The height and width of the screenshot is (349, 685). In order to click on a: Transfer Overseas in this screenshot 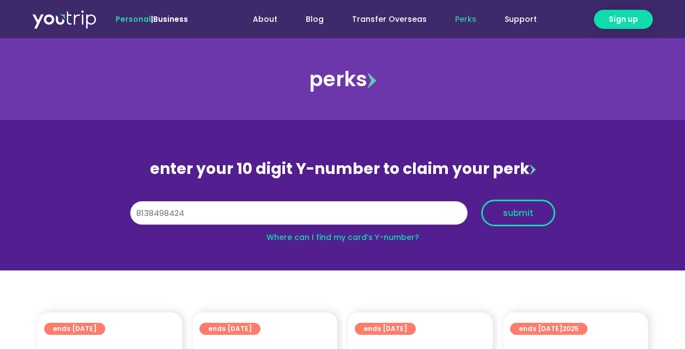, I will do `click(389, 19)`.